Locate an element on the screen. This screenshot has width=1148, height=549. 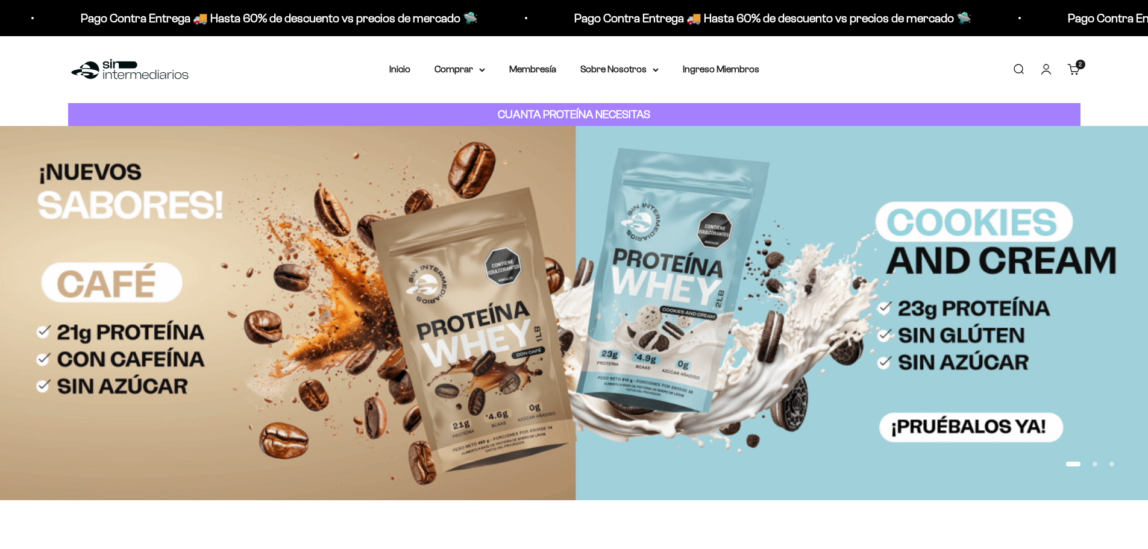
summary: Comprar is located at coordinates (460, 69).